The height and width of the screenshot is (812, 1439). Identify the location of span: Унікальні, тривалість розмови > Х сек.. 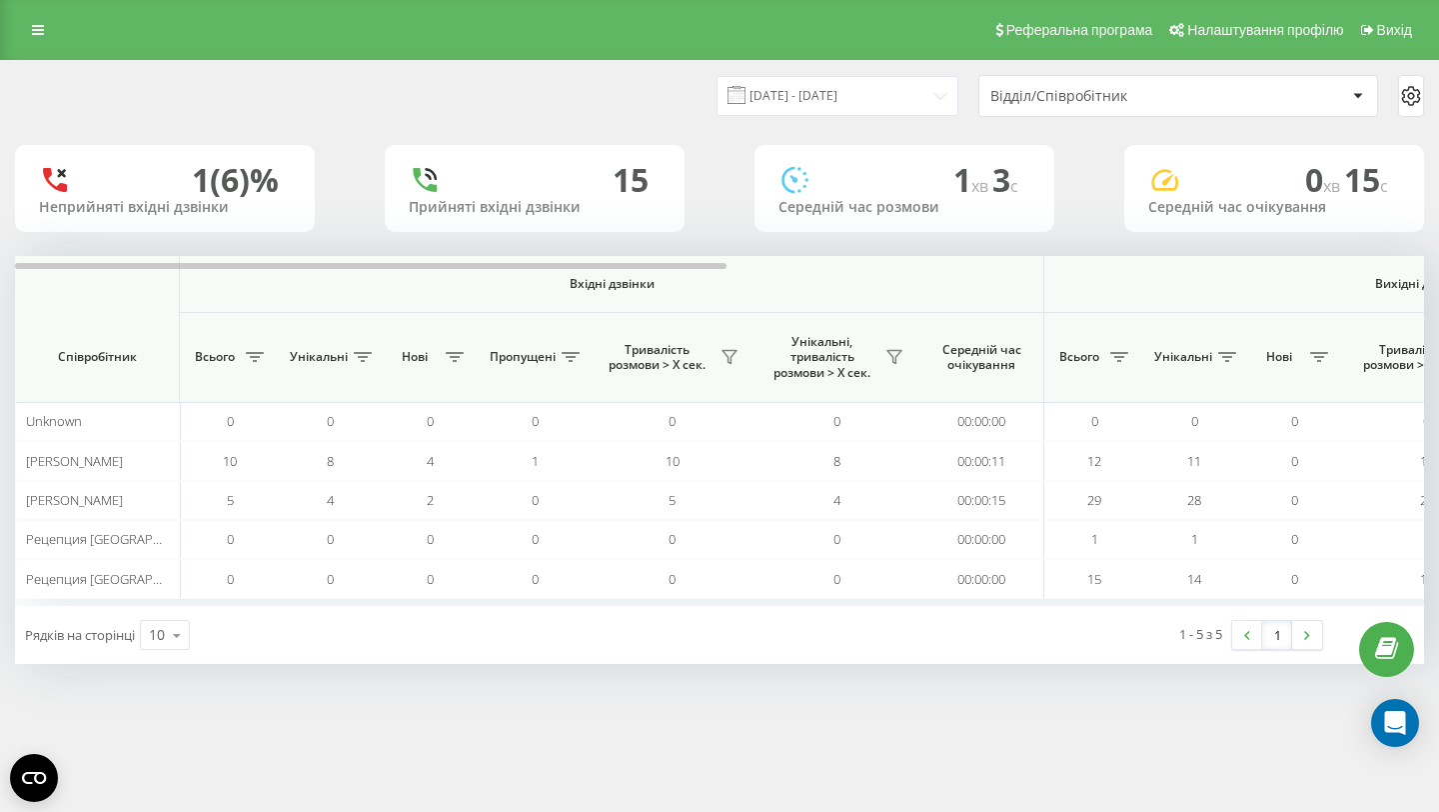
(822, 357).